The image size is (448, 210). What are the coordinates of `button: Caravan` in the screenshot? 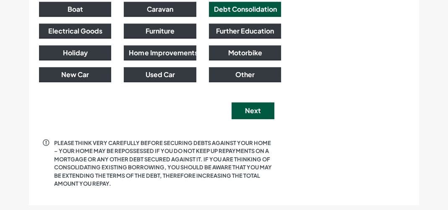 It's located at (160, 9).